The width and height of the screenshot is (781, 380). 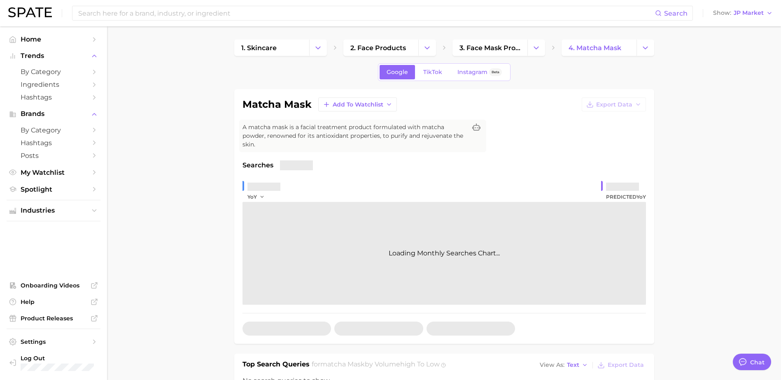 What do you see at coordinates (54, 302) in the screenshot?
I see `a: Help` at bounding box center [54, 302].